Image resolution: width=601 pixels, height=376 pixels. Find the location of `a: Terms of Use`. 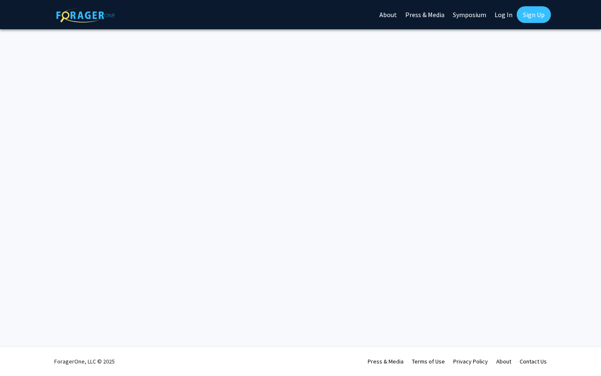

a: Terms of Use is located at coordinates (429, 361).